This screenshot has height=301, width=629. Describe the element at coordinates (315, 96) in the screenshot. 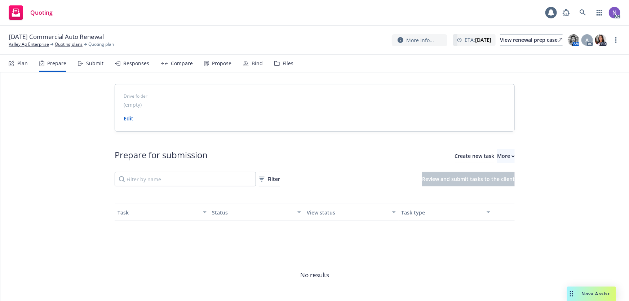

I see `span: Drive folder` at that location.